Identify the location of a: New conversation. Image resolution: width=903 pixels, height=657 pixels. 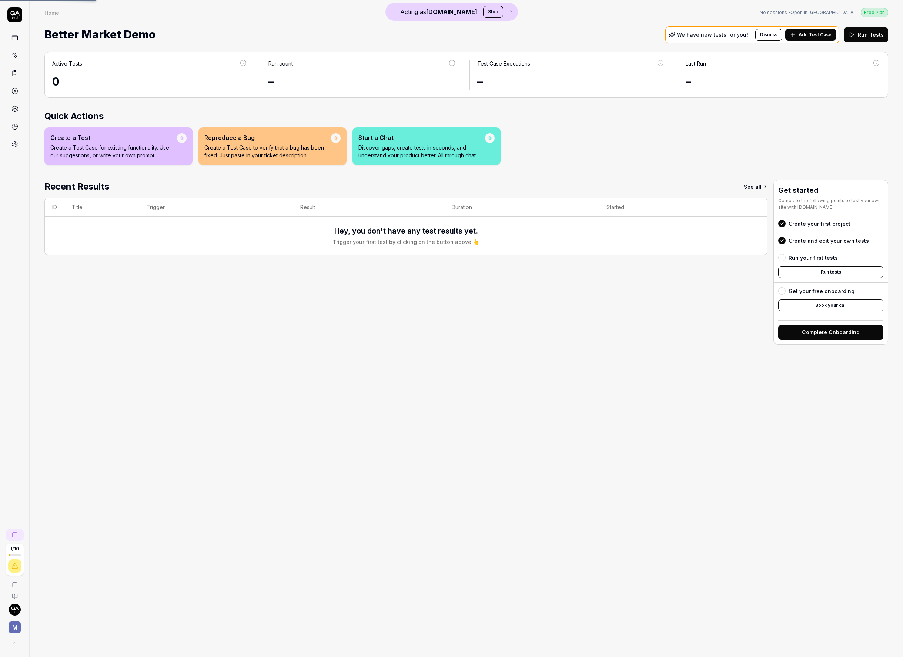
(15, 535).